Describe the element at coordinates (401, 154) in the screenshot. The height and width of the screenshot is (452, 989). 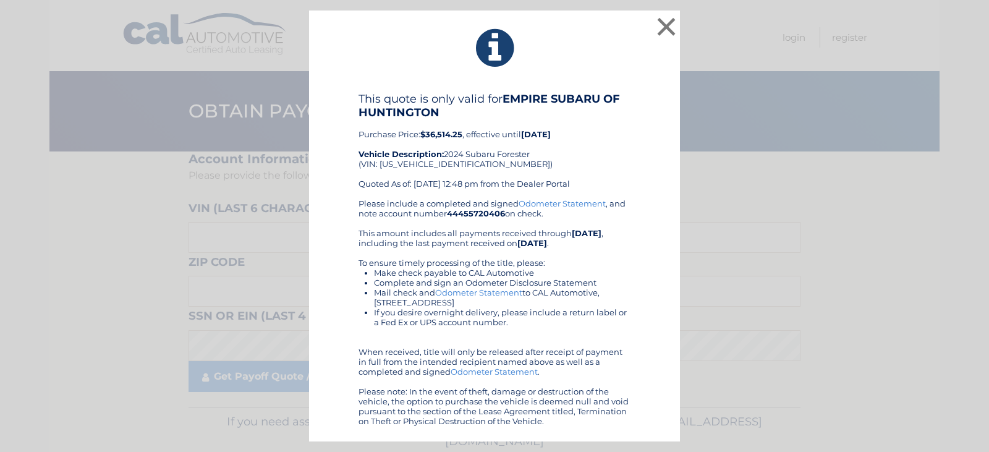
I see `strong: Vehicle Description:` at that location.